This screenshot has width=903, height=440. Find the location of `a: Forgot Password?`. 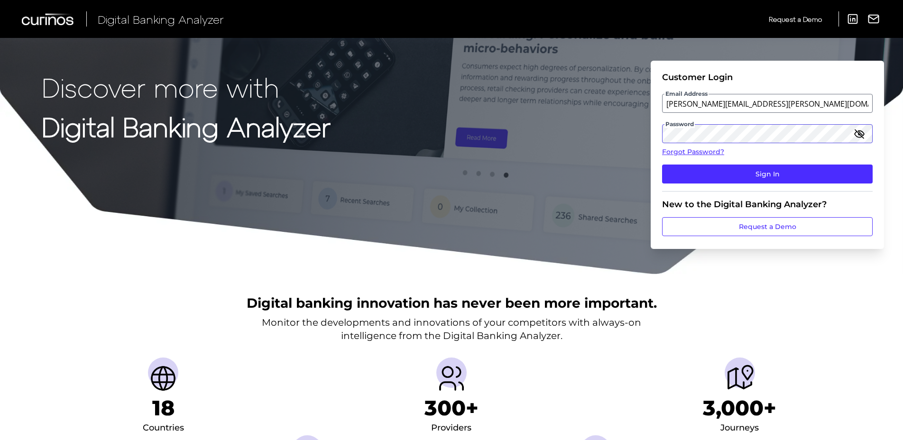

a: Forgot Password? is located at coordinates (768, 152).